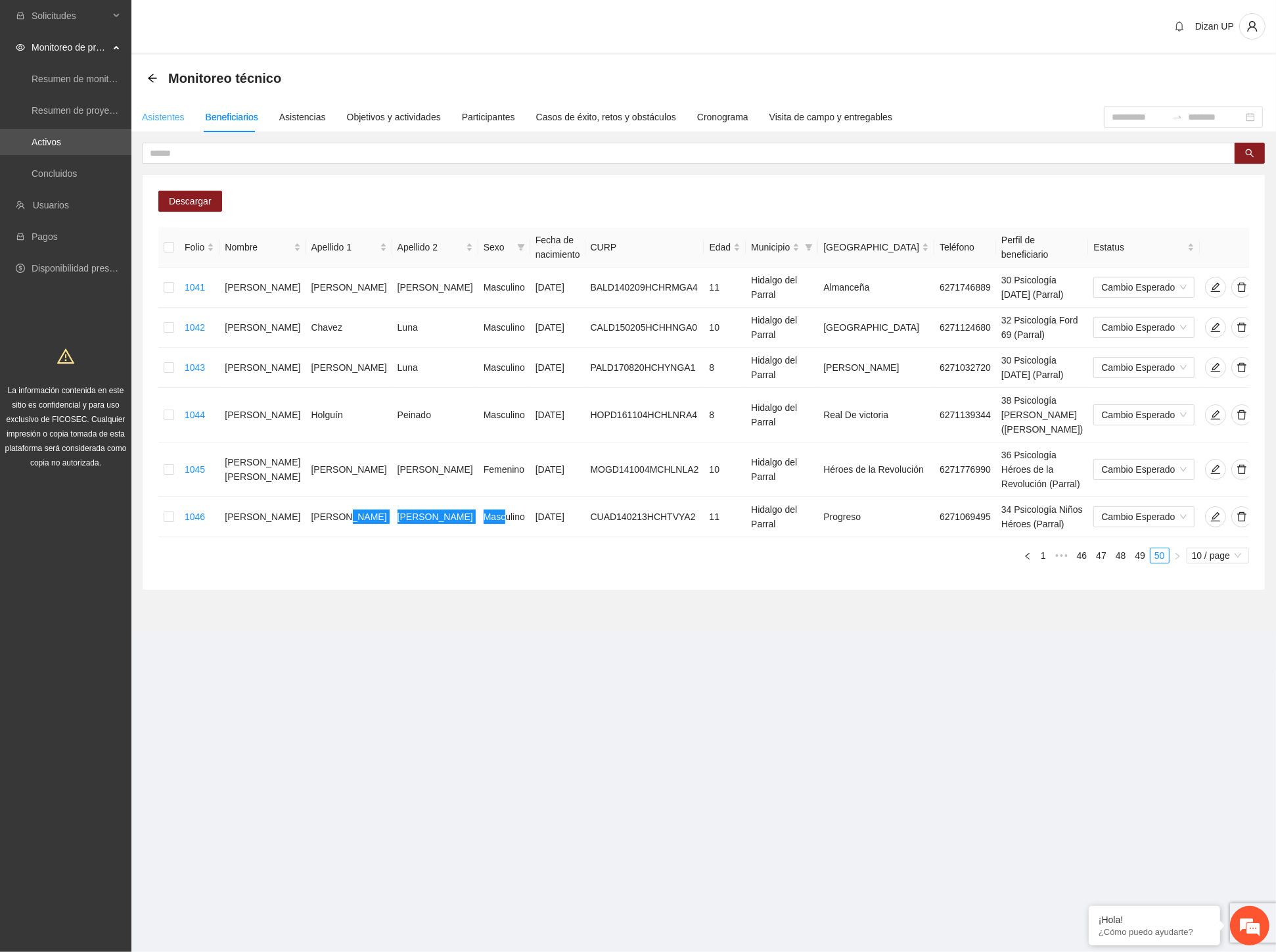  Describe the element at coordinates (195, 469) in the screenshot. I see `a: 1045` at that location.